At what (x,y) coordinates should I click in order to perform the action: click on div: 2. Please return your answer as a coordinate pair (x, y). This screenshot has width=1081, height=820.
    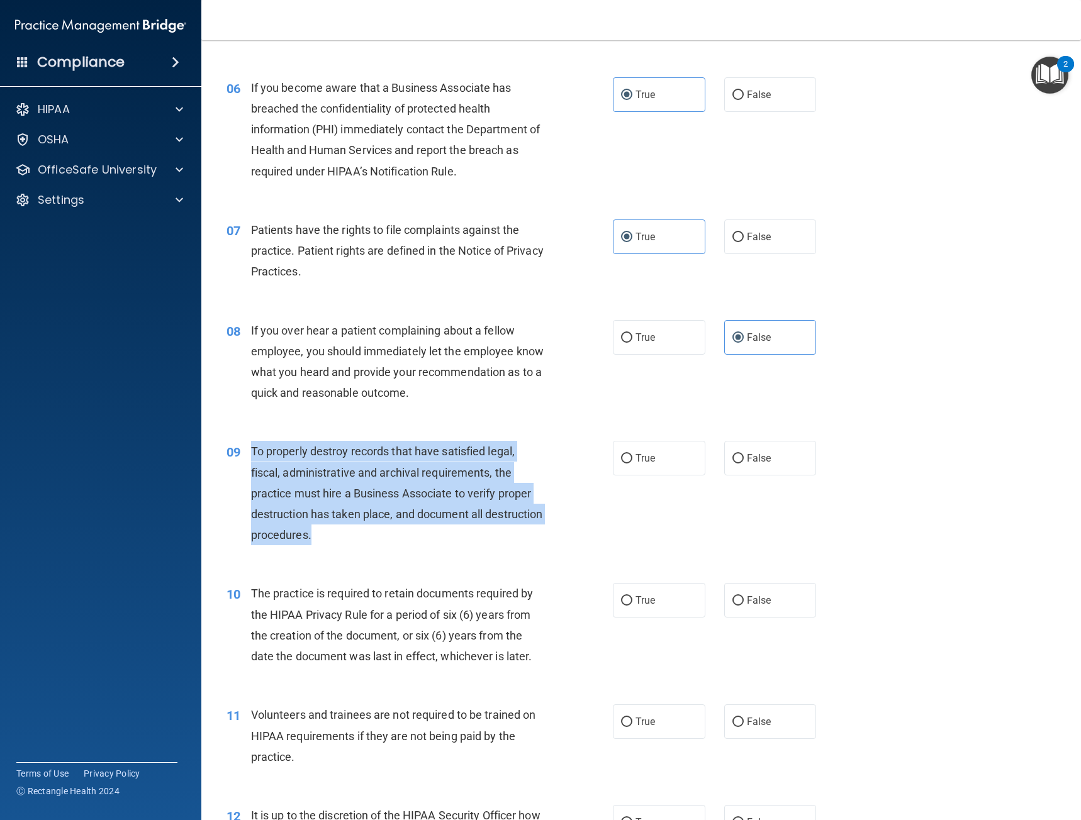
    Looking at the image, I should click on (1065, 72).